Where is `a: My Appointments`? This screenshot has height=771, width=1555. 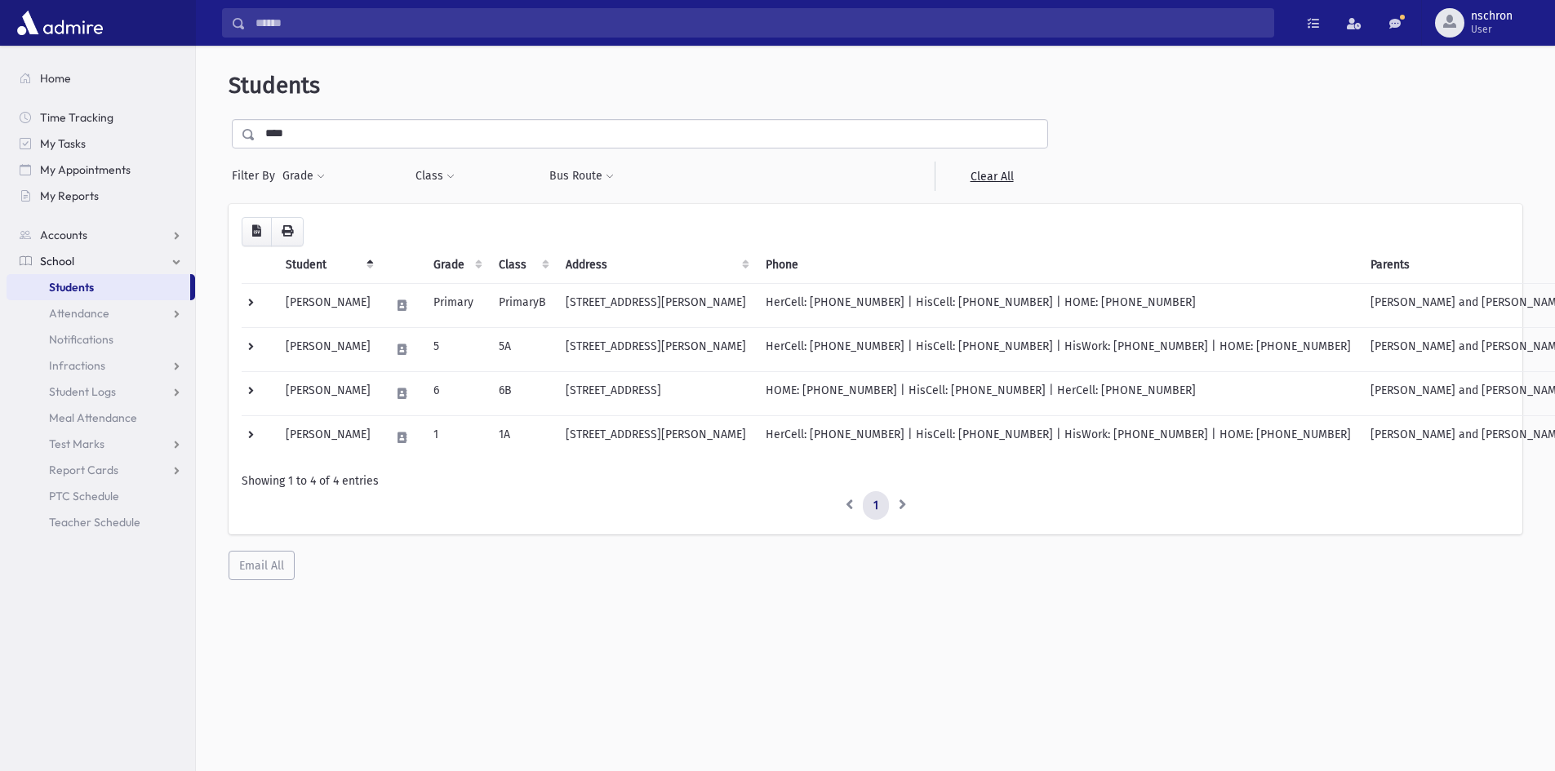
a: My Appointments is located at coordinates (100, 170).